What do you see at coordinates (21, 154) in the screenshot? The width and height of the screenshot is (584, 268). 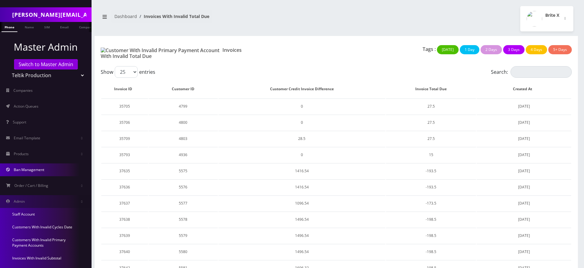 I see `span: Products` at bounding box center [21, 154].